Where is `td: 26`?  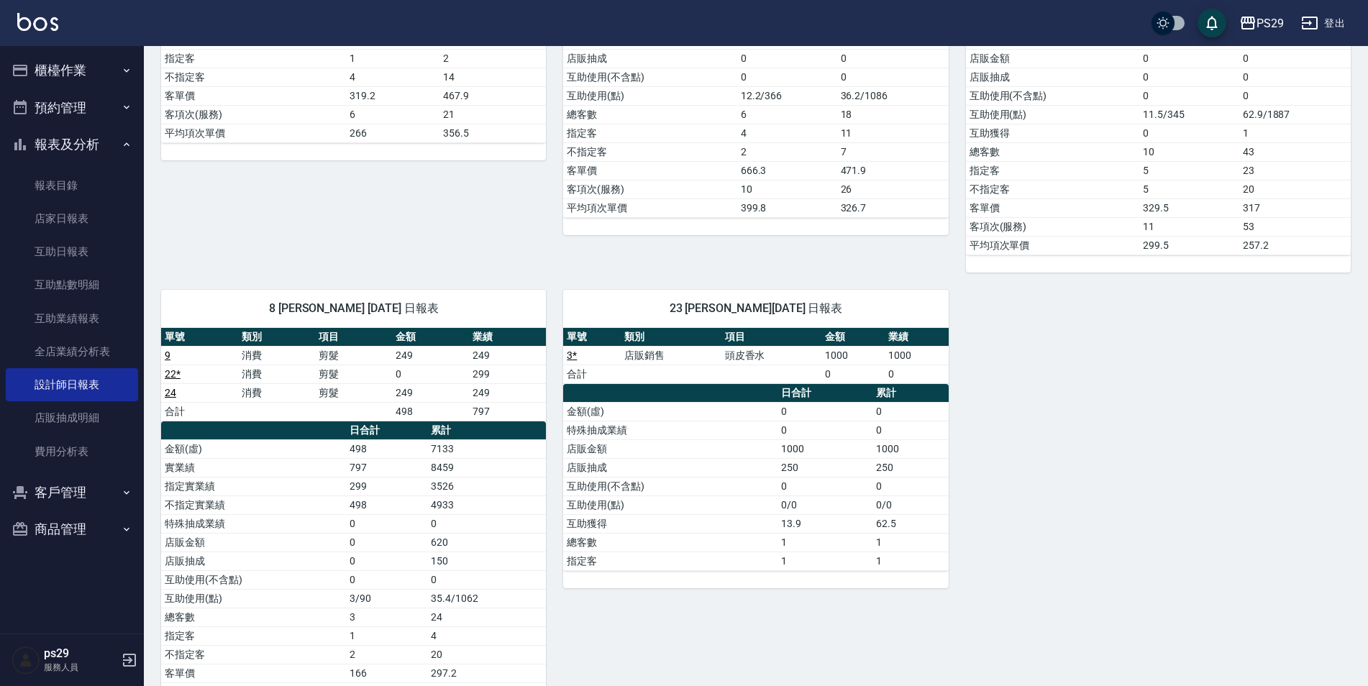 td: 26 is located at coordinates (893, 189).